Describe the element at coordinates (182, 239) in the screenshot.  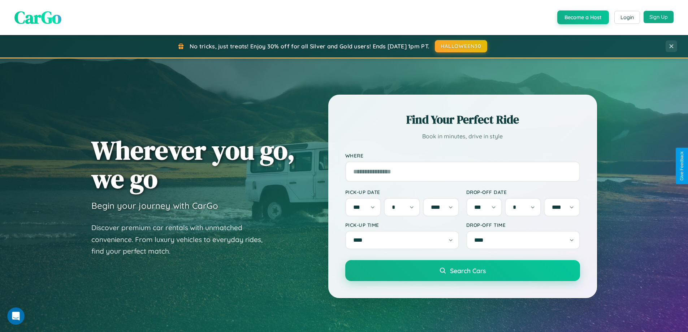
I see `p: Discover premium car rentals with unmatched convenience. From luxury vehicles to everyday rides, ...` at that location.